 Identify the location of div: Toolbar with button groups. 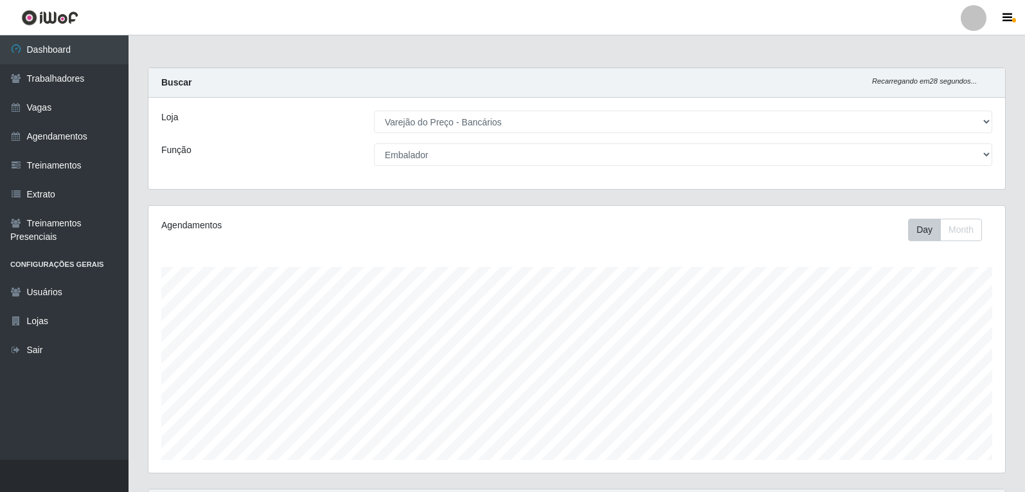
(950, 230).